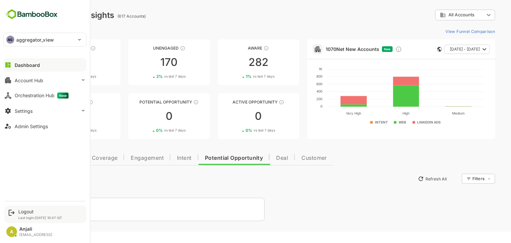 This screenshot has height=243, width=511. What do you see at coordinates (31, 14) in the screenshot?
I see `img: BambooboxFullLogoMark.5f36c76dfaba33ec1ec1367b70bb1252.svg` at bounding box center [31, 14].